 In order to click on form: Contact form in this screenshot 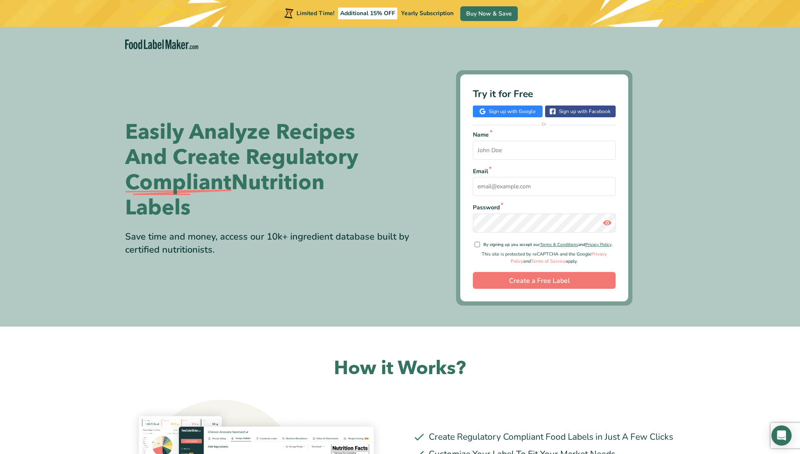, I will do `click(544, 209)`.